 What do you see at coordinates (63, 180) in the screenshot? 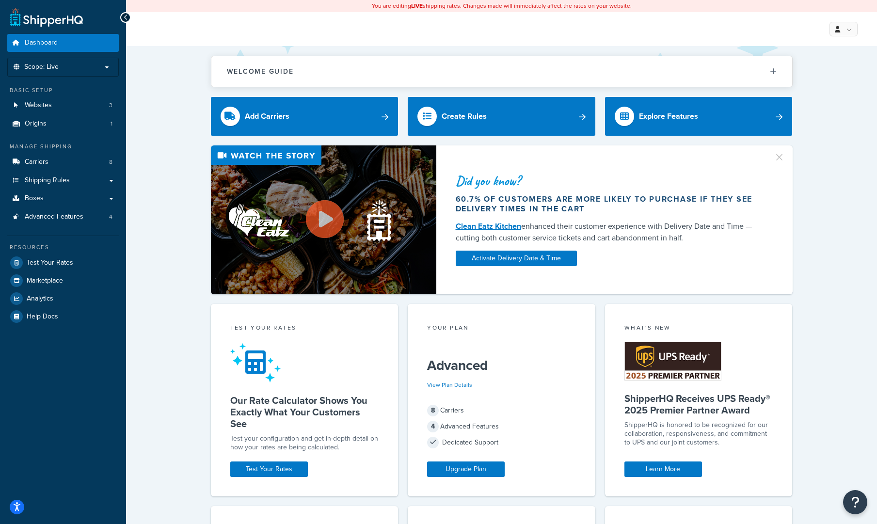
I see `a: Shipping Rules` at bounding box center [63, 180].